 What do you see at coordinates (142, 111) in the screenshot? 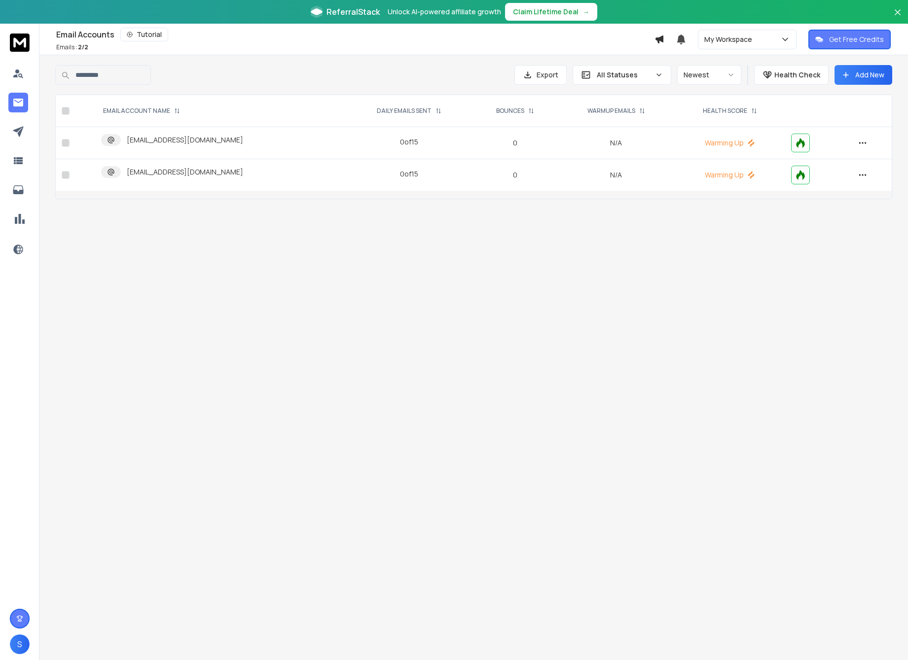
I see `div: EMAIL ACCOUNT NAME` at bounding box center [142, 111].